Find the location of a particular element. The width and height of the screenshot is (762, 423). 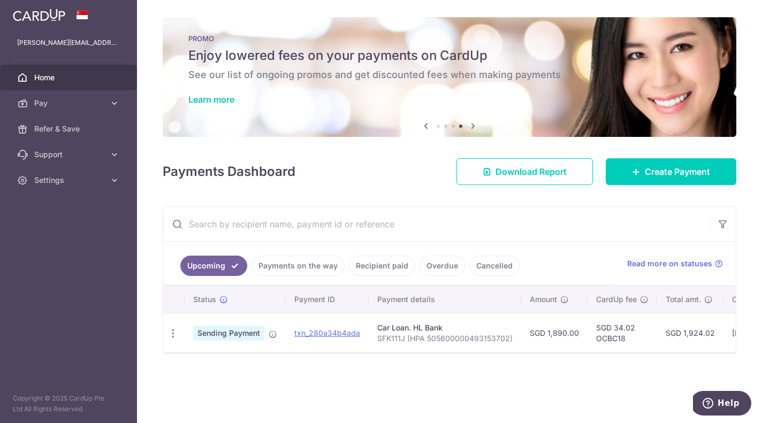

h4: Payments Dashboard is located at coordinates (229, 172).